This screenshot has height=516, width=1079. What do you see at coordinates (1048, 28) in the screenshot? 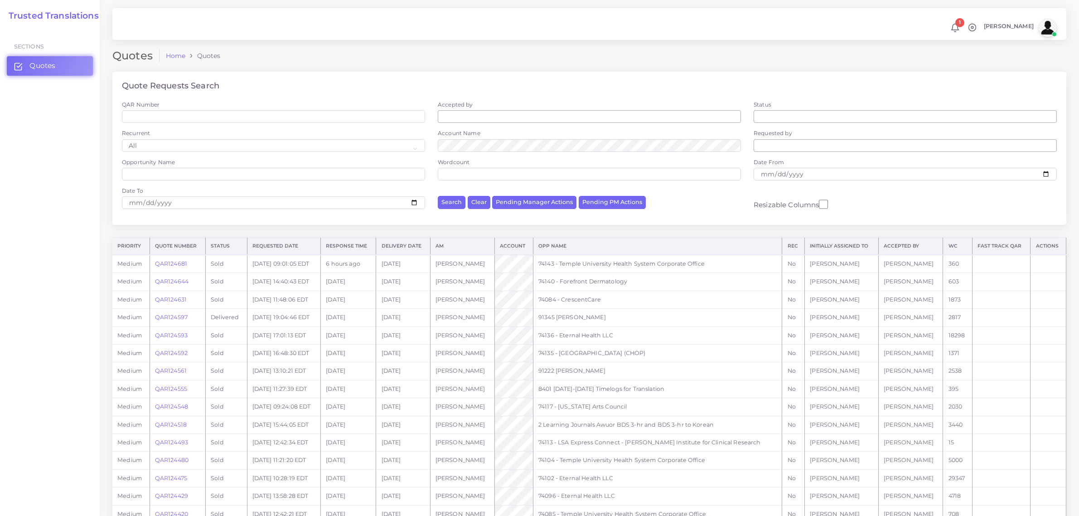
I see `img: avatar` at bounding box center [1048, 28].